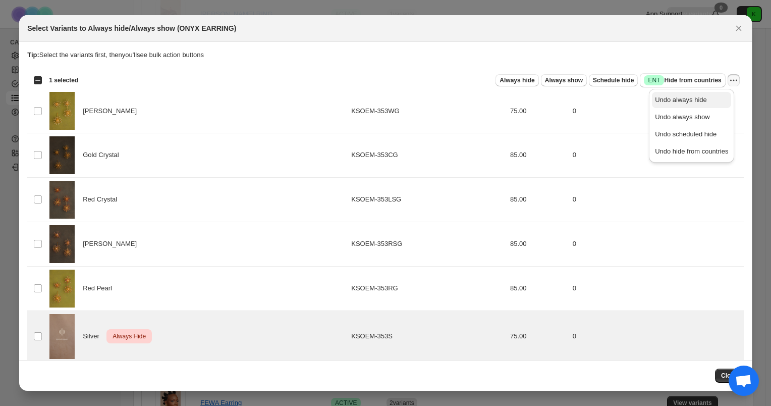 The width and height of the screenshot is (771, 406). I want to click on span: ENT, so click(654, 80).